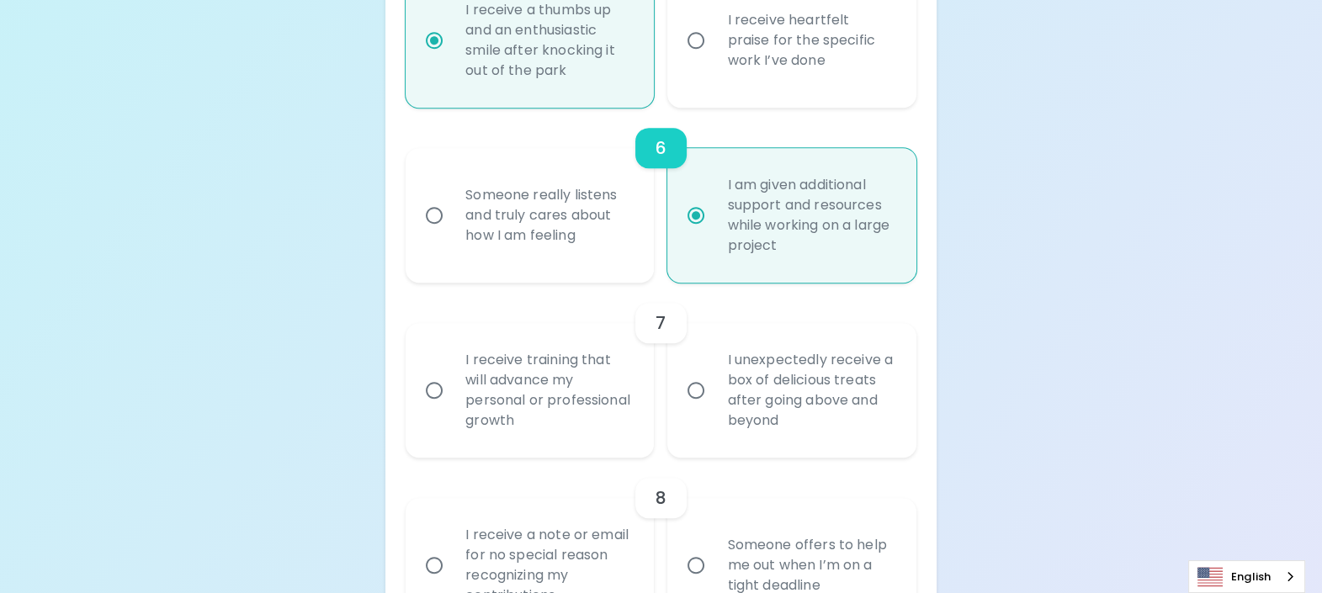  I want to click on h6: 8, so click(660, 498).